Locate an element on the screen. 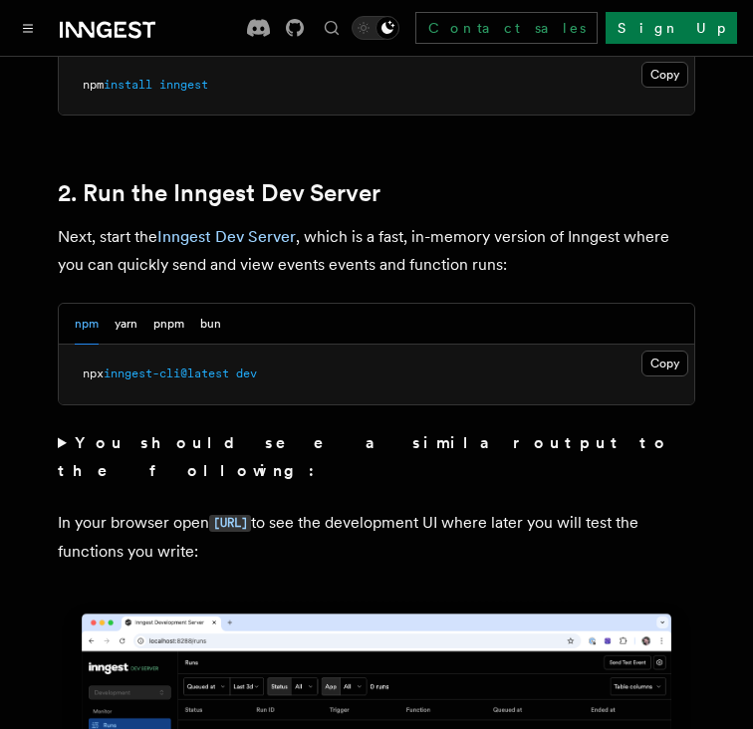 The width and height of the screenshot is (753, 729). span: npx is located at coordinates (93, 373).